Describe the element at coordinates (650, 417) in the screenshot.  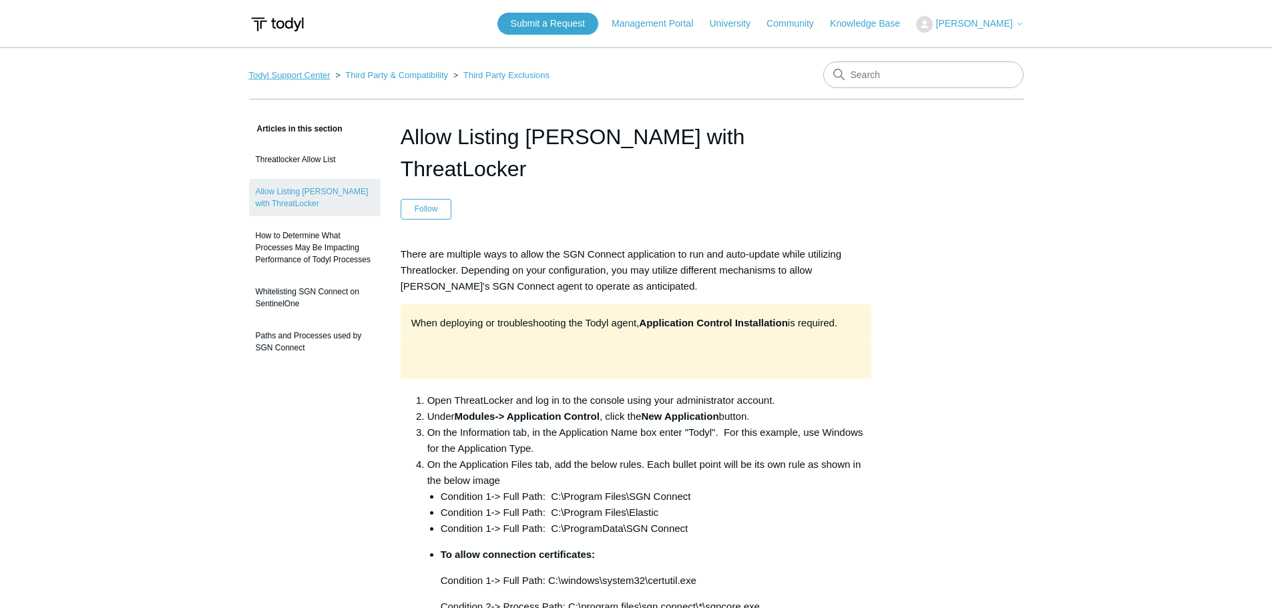
I see `li: Under , click the button.` at that location.